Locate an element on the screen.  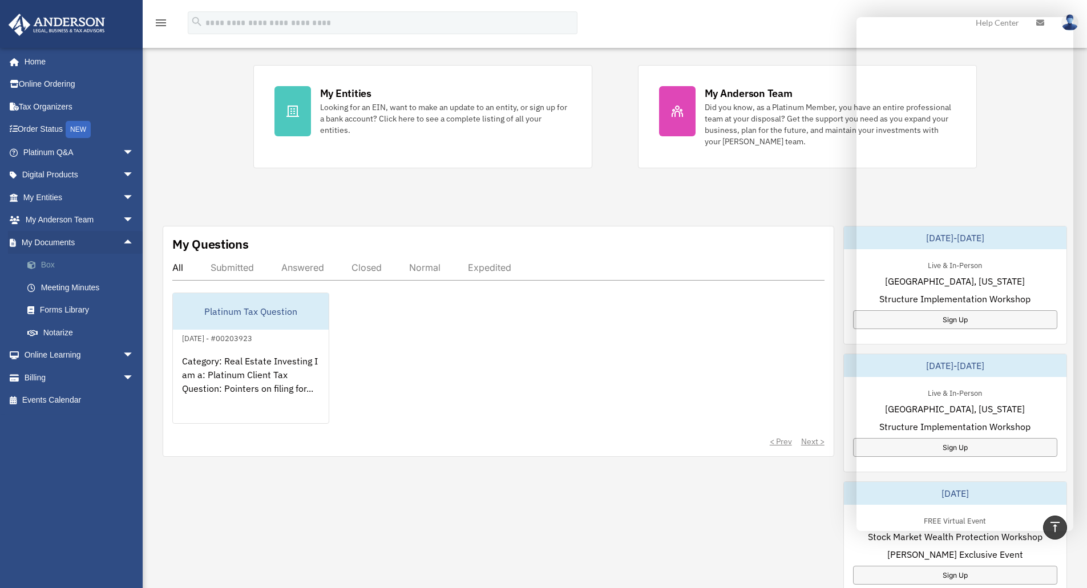
div: Expedited is located at coordinates (489, 268).